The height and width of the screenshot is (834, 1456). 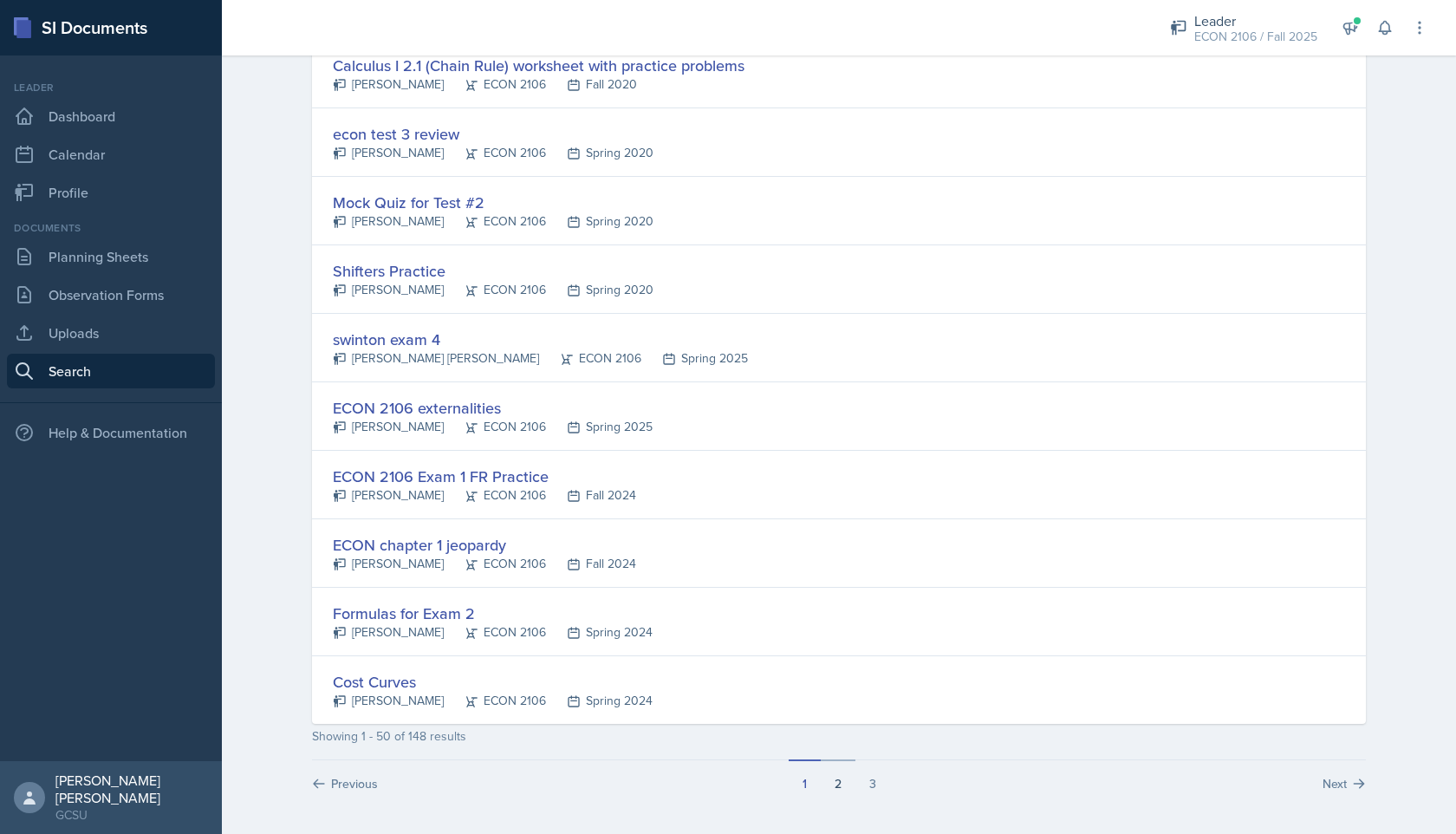 I want to click on div: ECON 2106 / Fall 2025, so click(x=1256, y=37).